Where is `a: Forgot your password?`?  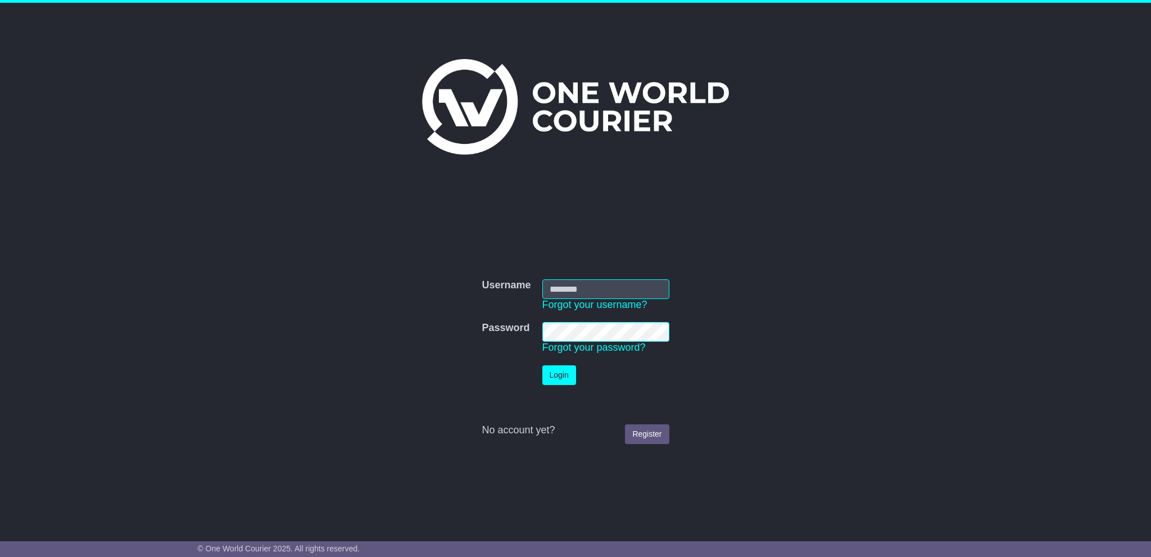
a: Forgot your password? is located at coordinates (594, 347).